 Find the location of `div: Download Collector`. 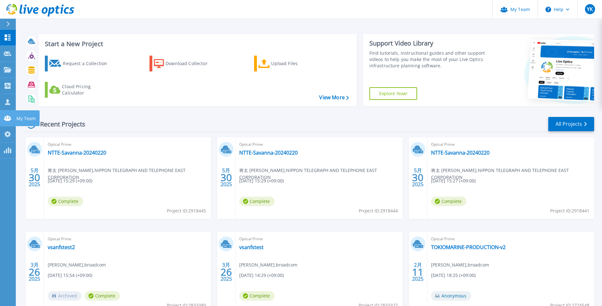

div: Download Collector is located at coordinates (191, 64).